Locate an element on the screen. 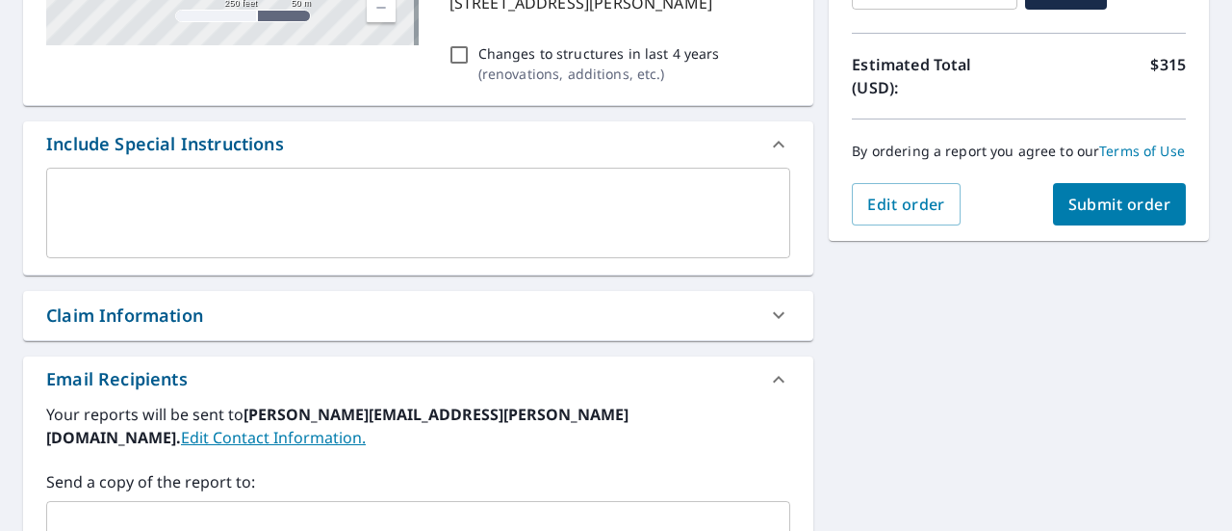  button: Edit order is located at coordinates (906, 204).